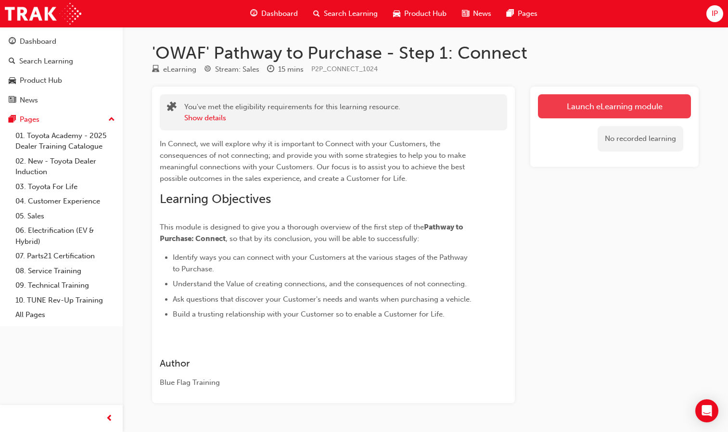  What do you see at coordinates (179, 69) in the screenshot?
I see `div: eLearning` at bounding box center [179, 69].